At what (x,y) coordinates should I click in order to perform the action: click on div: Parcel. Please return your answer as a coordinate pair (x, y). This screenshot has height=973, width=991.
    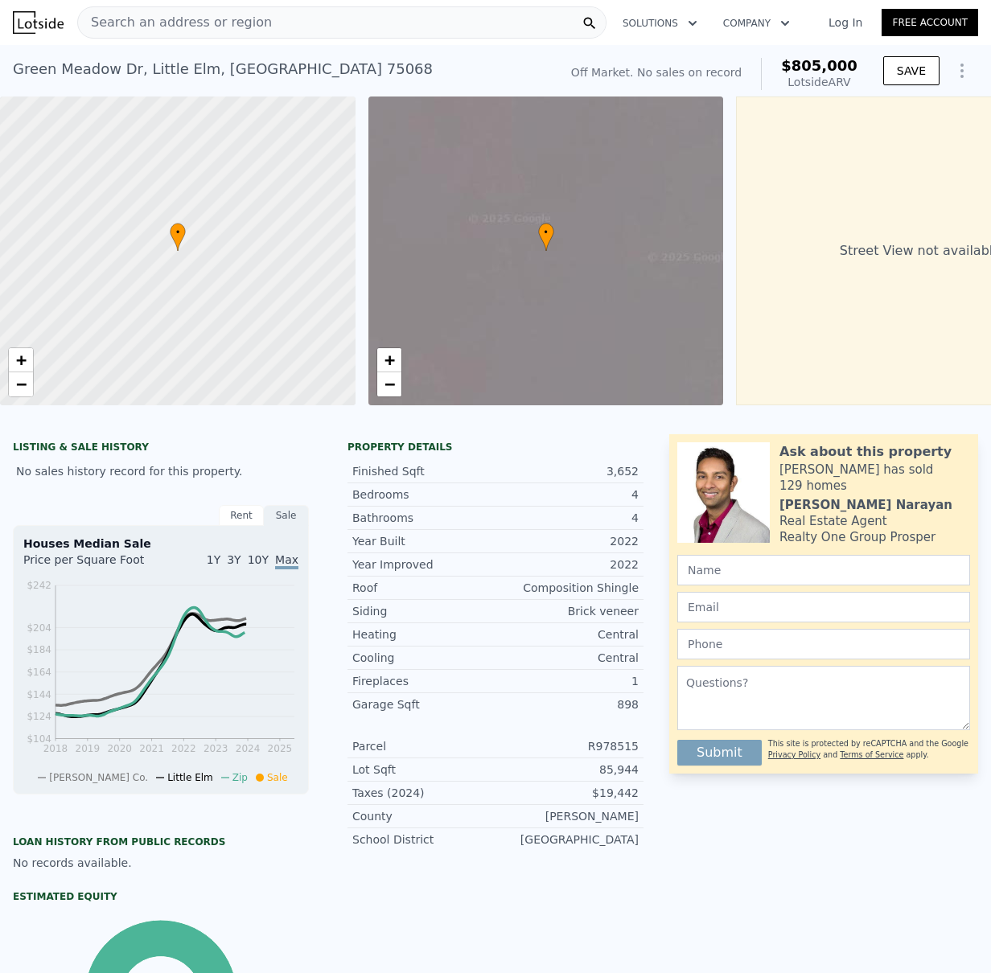
    Looking at the image, I should click on (424, 746).